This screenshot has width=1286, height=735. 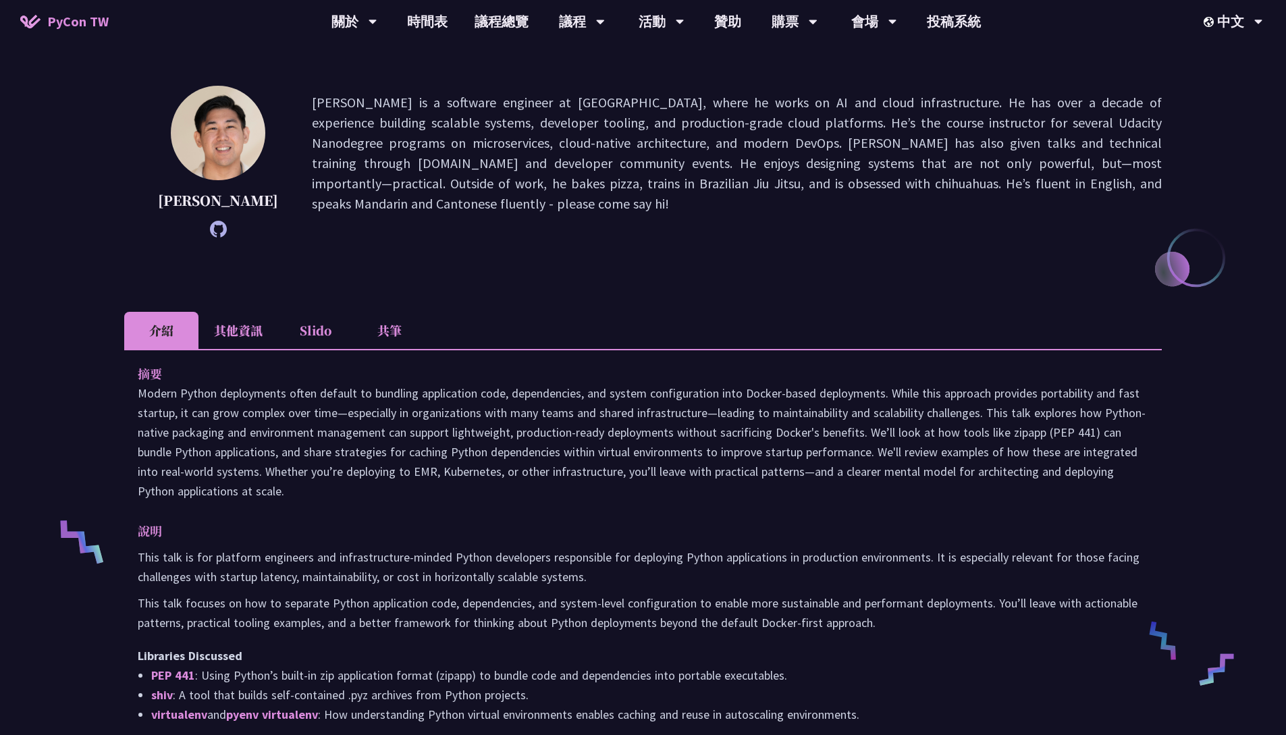 I want to click on p: This talk is for platform engineers and infrastructure-minded Python developers responsible for d..., so click(x=643, y=567).